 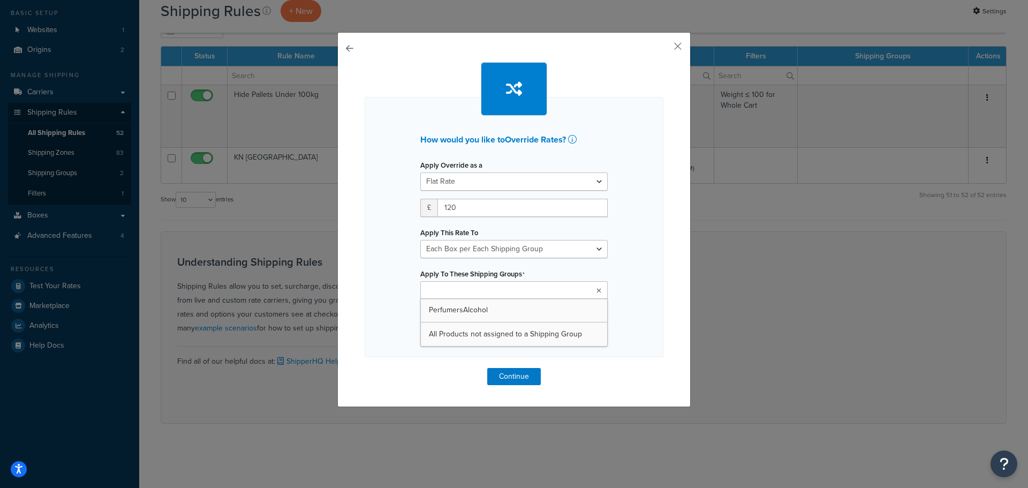 What do you see at coordinates (514, 376) in the screenshot?
I see `button: Continue` at bounding box center [514, 376].